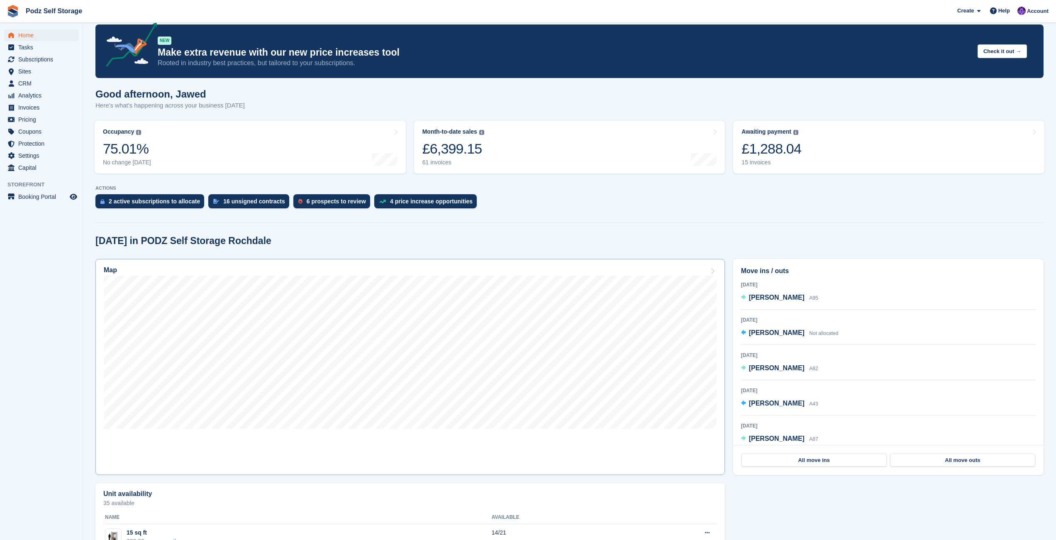  What do you see at coordinates (118, 132) in the screenshot?
I see `div: Occupancy` at bounding box center [118, 132].